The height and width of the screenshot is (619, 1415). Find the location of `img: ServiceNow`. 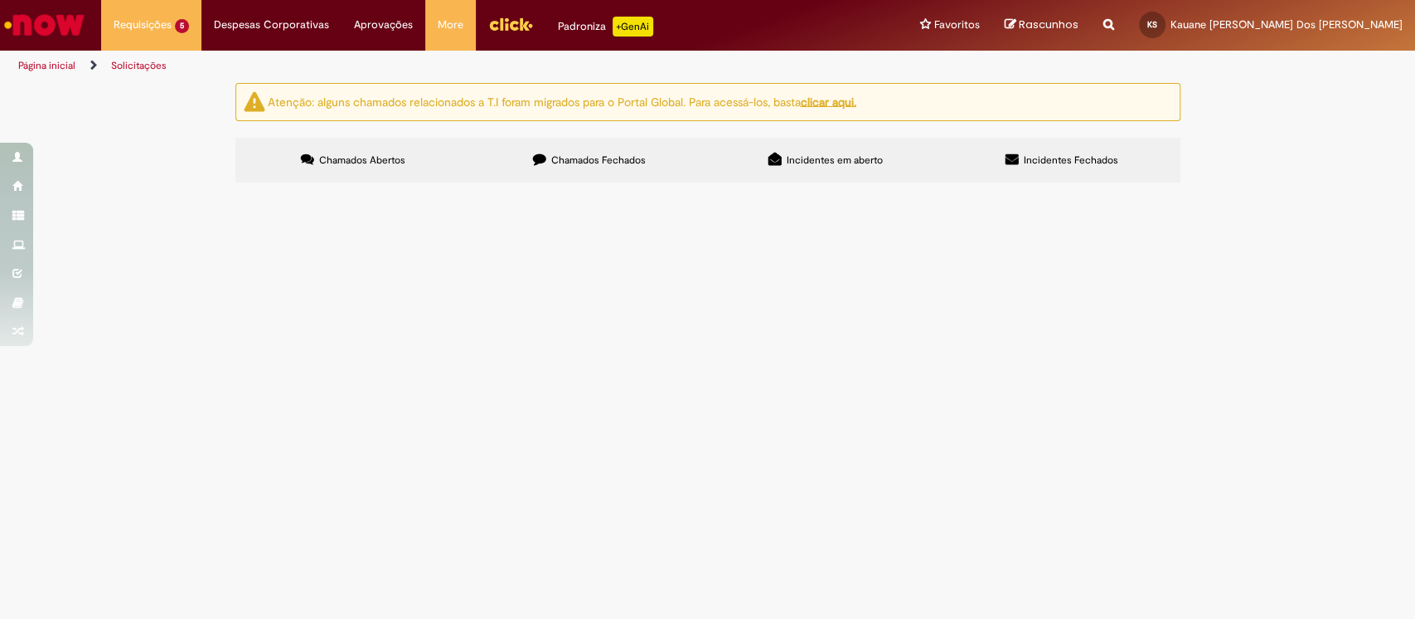

img: ServiceNow is located at coordinates (44, 25).